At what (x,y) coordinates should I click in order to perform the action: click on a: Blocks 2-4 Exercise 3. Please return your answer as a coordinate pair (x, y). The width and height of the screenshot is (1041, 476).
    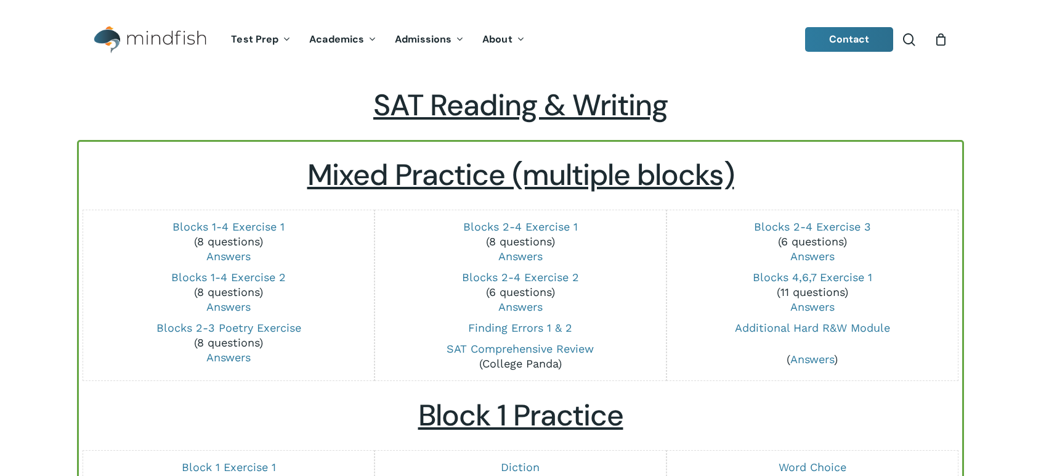
    Looking at the image, I should click on (813, 226).